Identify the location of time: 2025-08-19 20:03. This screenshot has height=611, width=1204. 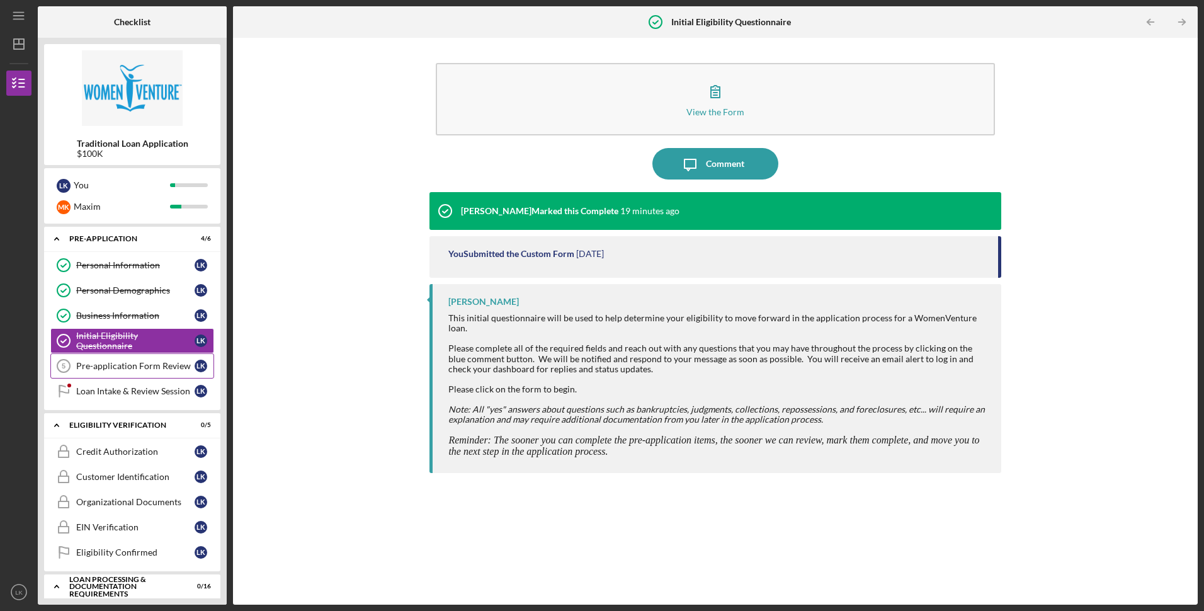
(590, 254).